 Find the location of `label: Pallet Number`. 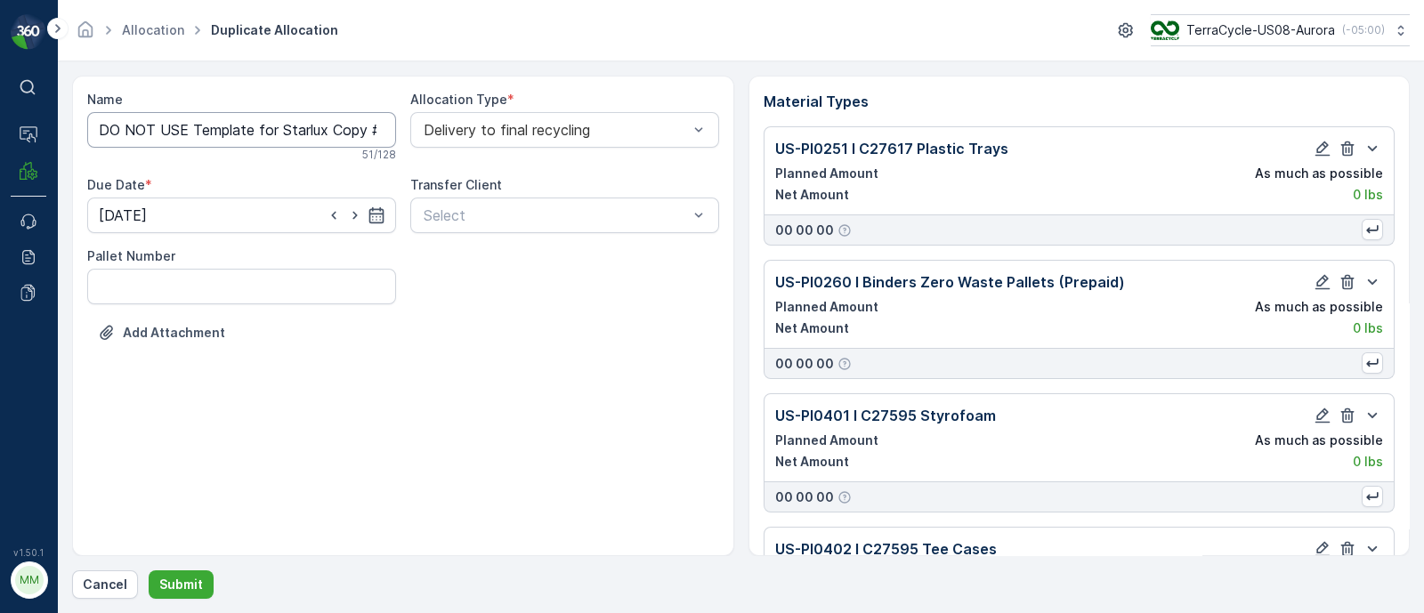

label: Pallet Number is located at coordinates (131, 256).